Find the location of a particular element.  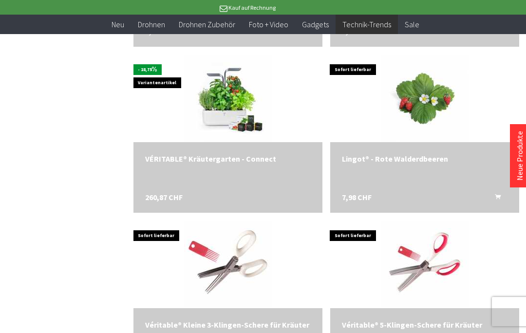

a: Véritable® 5-Klingen-Schere für Kräuter is located at coordinates (424, 325).